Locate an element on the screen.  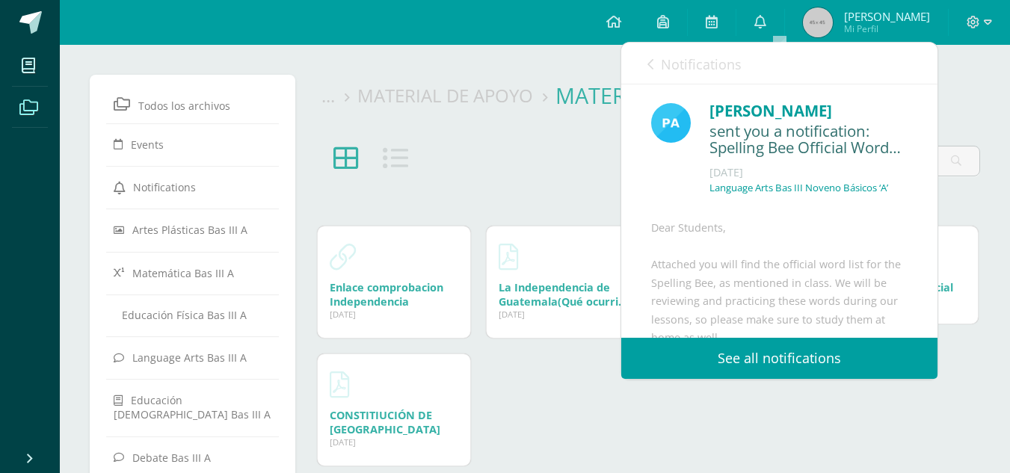
a: Notifications is located at coordinates (192, 187).